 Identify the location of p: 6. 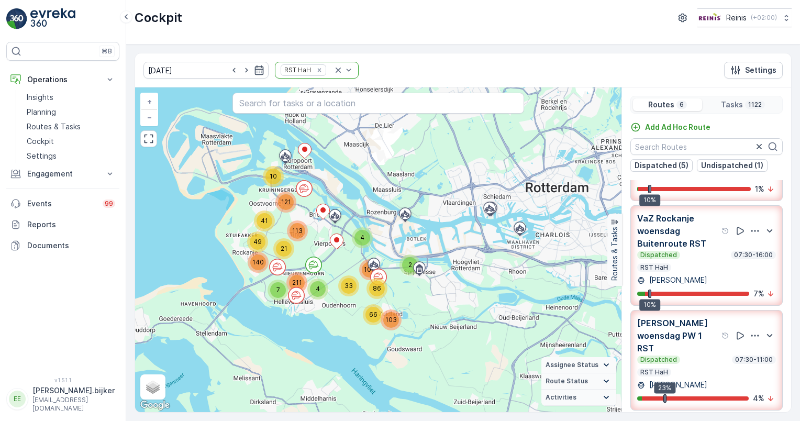
(682, 105).